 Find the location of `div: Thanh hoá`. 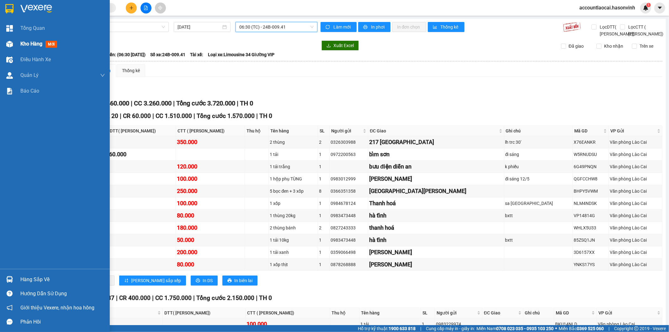

div: Thanh hoá is located at coordinates (436, 203).